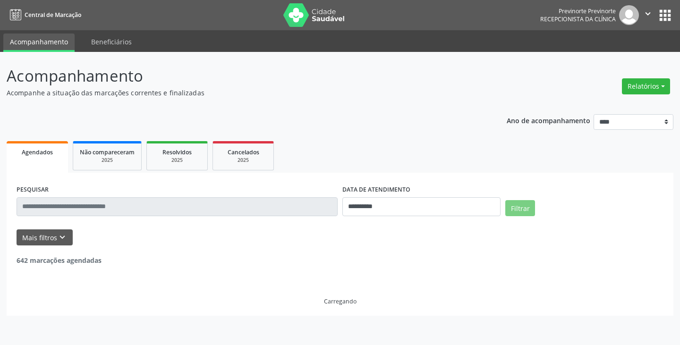 This screenshot has width=680, height=345. Describe the element at coordinates (548, 120) in the screenshot. I see `p: Ano de acompanhamento` at that location.